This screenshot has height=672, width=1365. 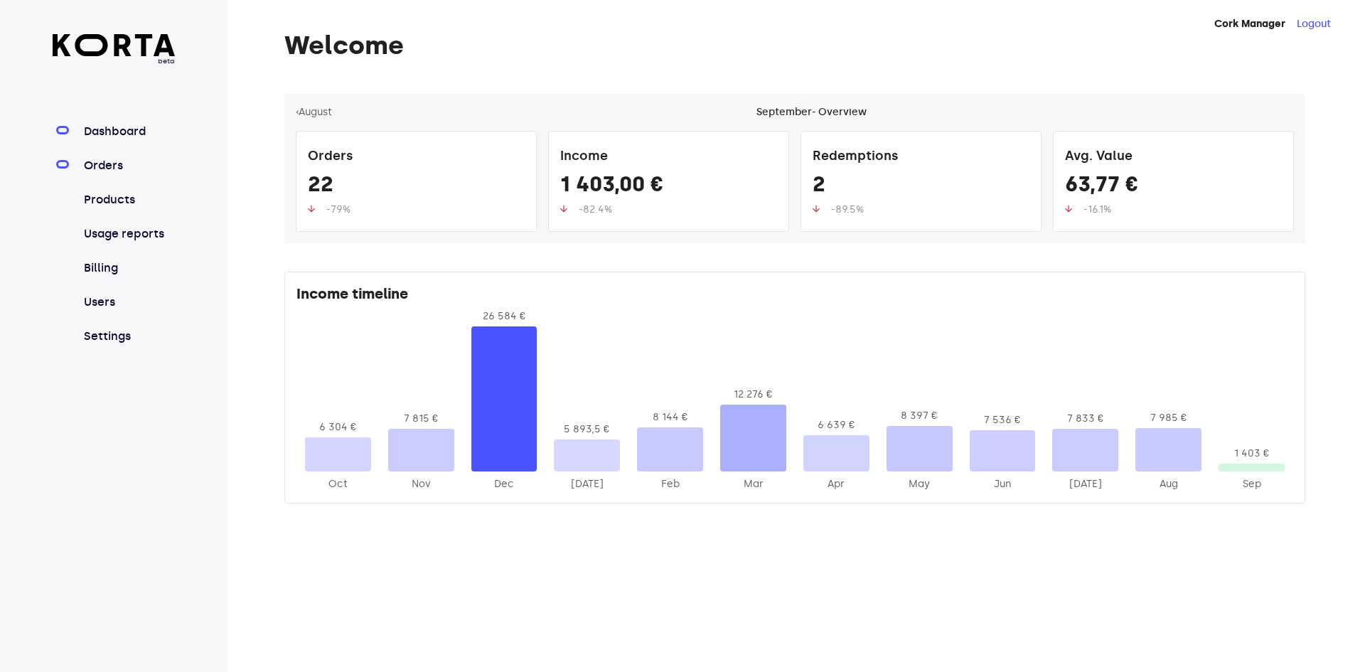 I want to click on div: 2, so click(x=921, y=187).